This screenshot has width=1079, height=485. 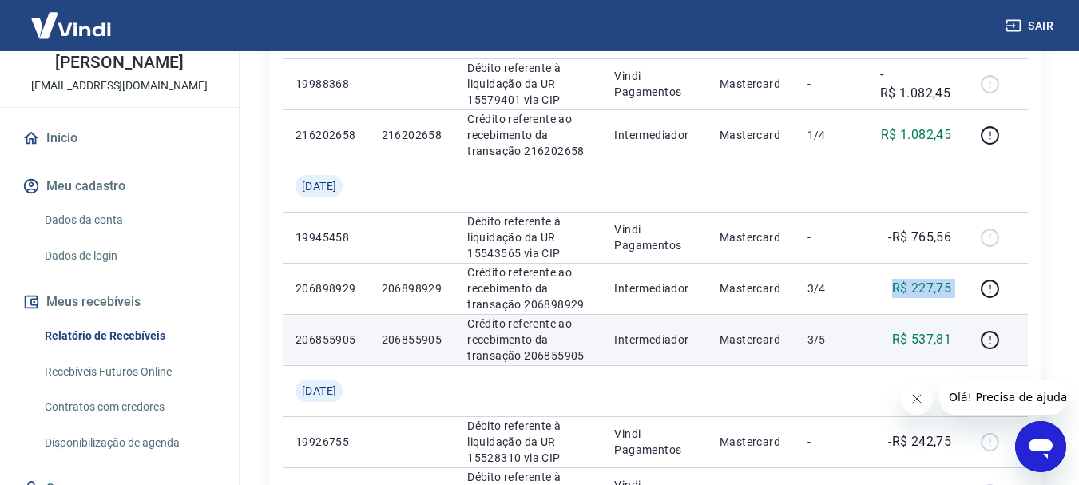 What do you see at coordinates (528, 442) in the screenshot?
I see `p: Débito referente à liquidação da UR 15528310 via CIP` at bounding box center [528, 442].